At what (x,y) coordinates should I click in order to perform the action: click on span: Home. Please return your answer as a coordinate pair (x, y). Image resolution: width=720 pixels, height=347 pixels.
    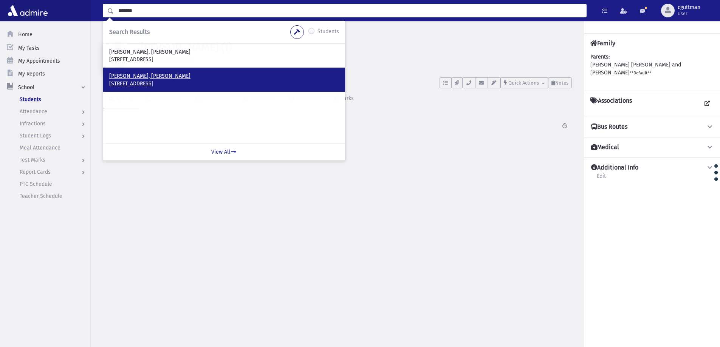
    Looking at the image, I should click on (25, 34).